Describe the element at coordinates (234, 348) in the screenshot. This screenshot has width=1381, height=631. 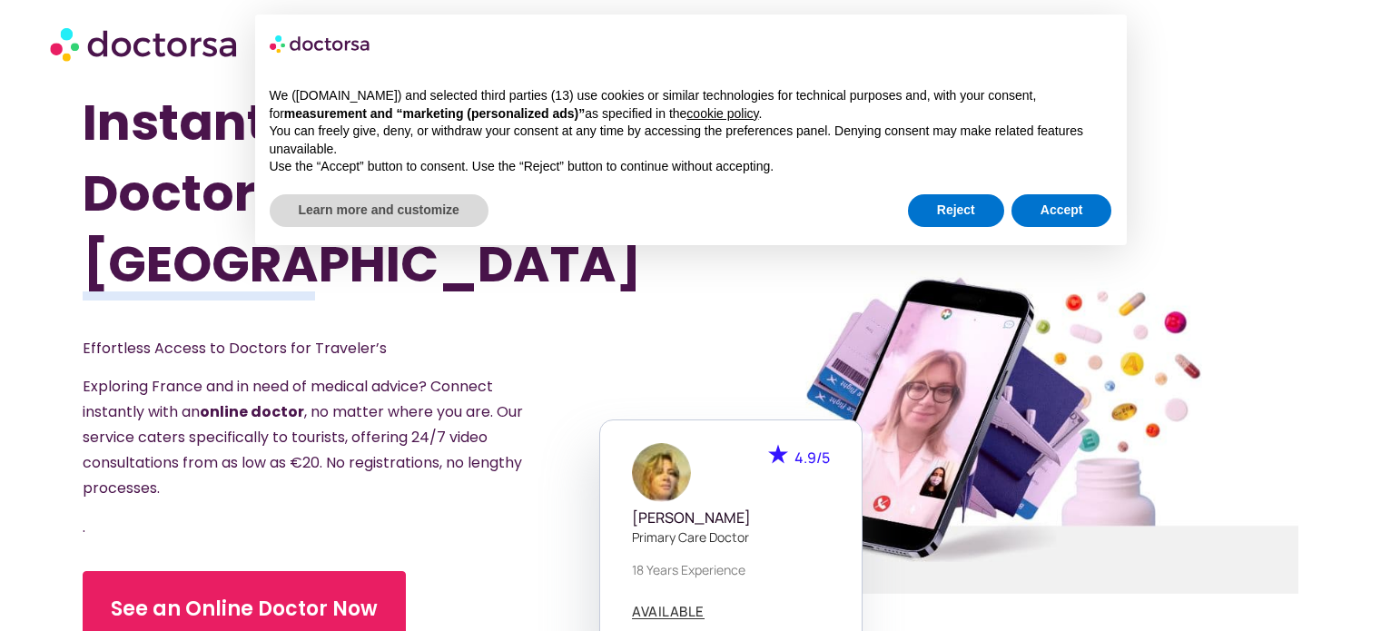
I see `span: Effortless Access to Doctors for Traveler’s` at that location.